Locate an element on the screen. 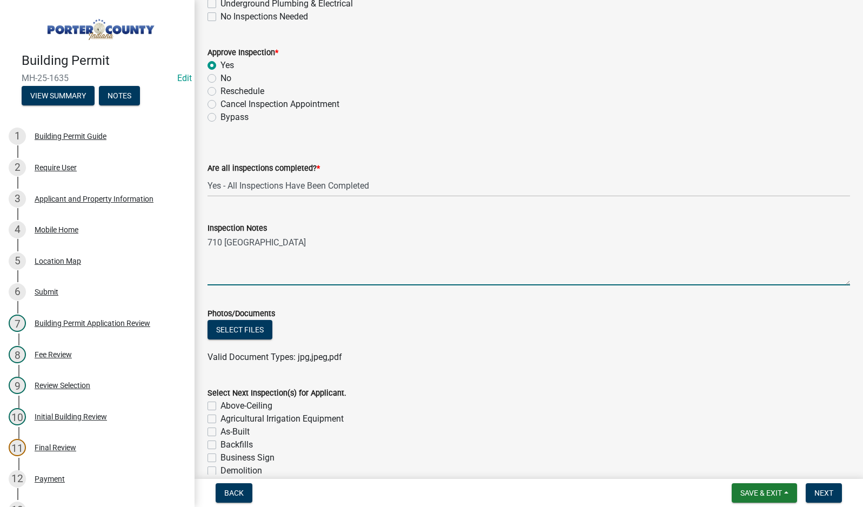 Image resolution: width=863 pixels, height=507 pixels. div: Initial Building Review is located at coordinates (71, 416).